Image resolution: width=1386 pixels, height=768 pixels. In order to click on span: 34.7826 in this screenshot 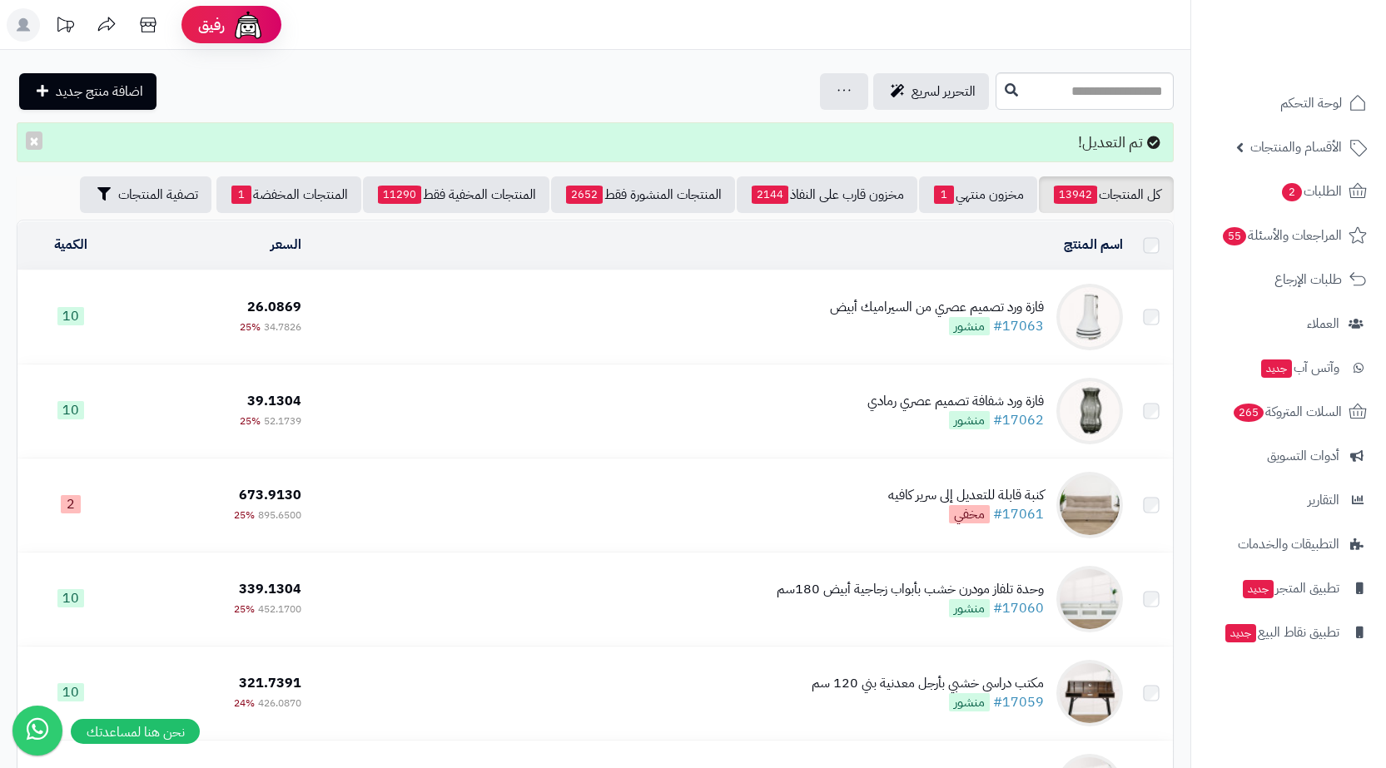, I will do `click(282, 327)`.